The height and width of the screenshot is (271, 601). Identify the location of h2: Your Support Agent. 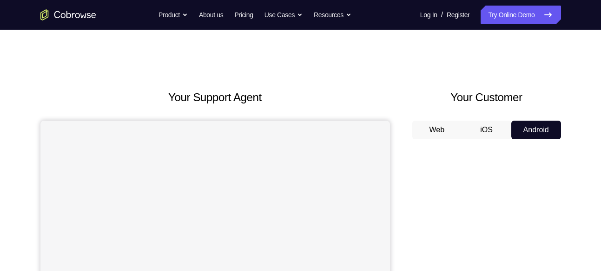
(215, 98).